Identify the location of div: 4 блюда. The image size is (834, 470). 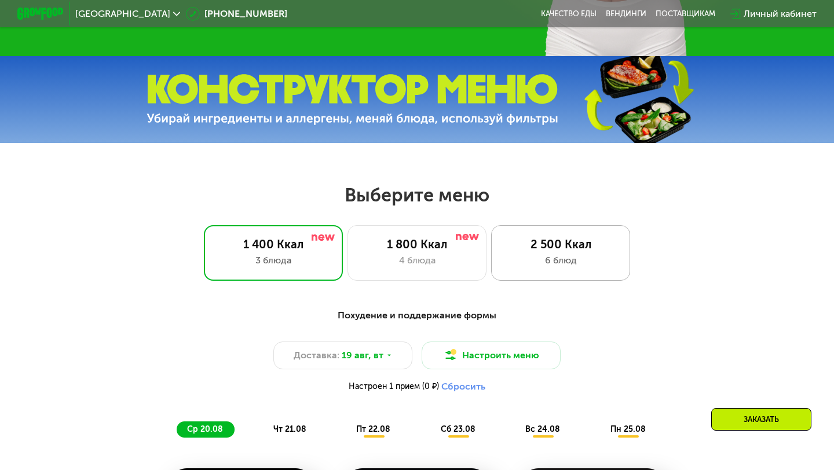
(417, 261).